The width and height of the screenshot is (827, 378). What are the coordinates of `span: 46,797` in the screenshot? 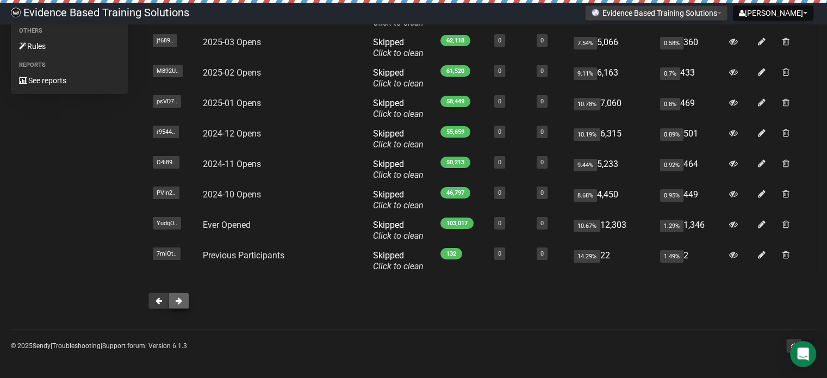 It's located at (455, 193).